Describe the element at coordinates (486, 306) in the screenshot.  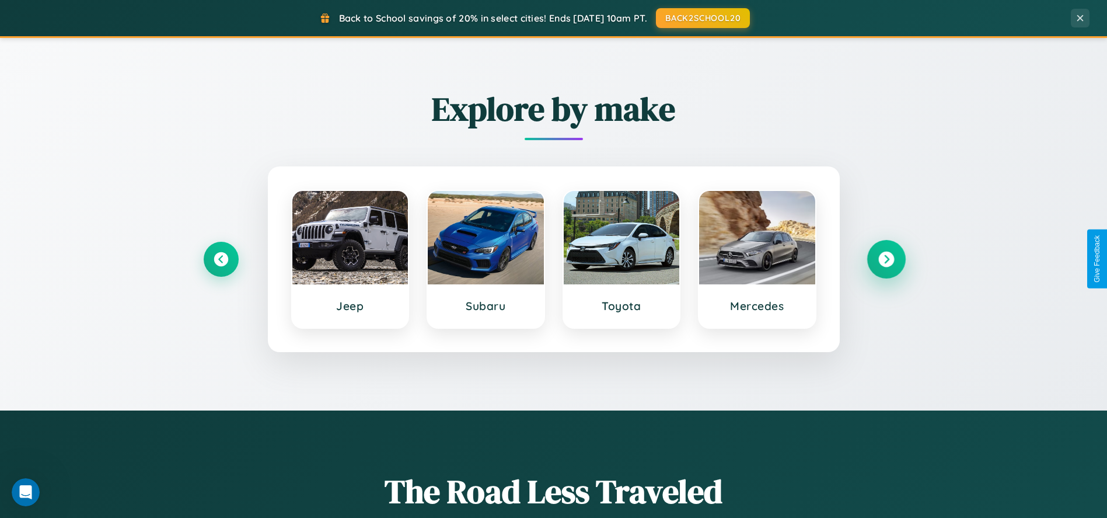
I see `h3: Subaru` at that location.